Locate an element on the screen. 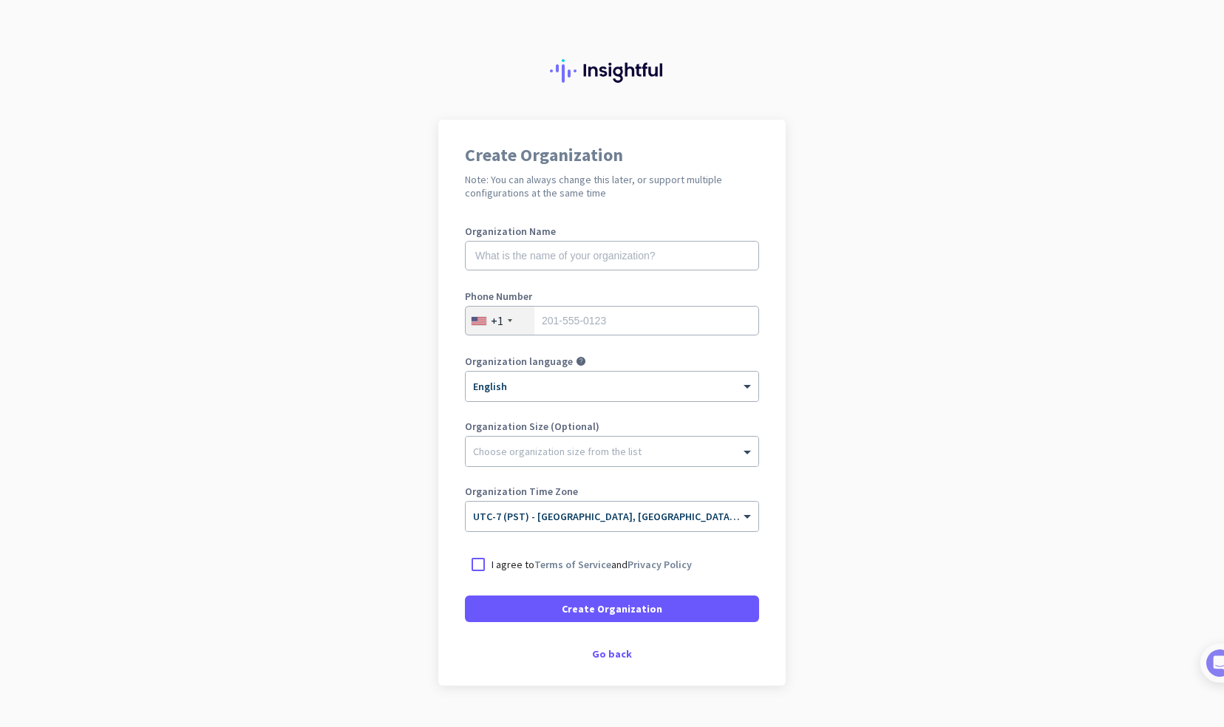 This screenshot has height=727, width=1224. span: Create Organization is located at coordinates (612, 609).